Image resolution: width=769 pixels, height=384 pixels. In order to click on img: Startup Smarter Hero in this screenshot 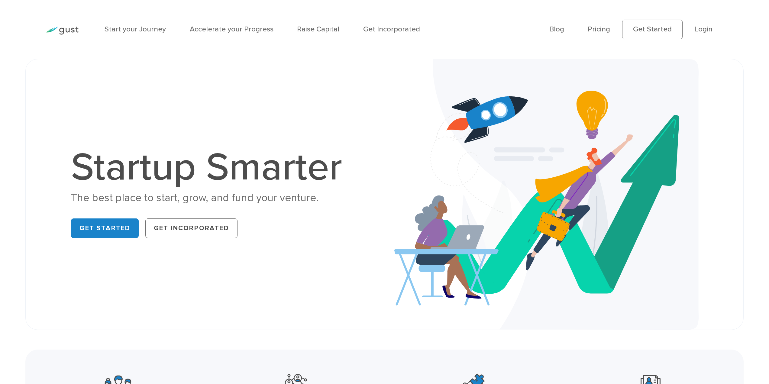, I will do `click(546, 194)`.